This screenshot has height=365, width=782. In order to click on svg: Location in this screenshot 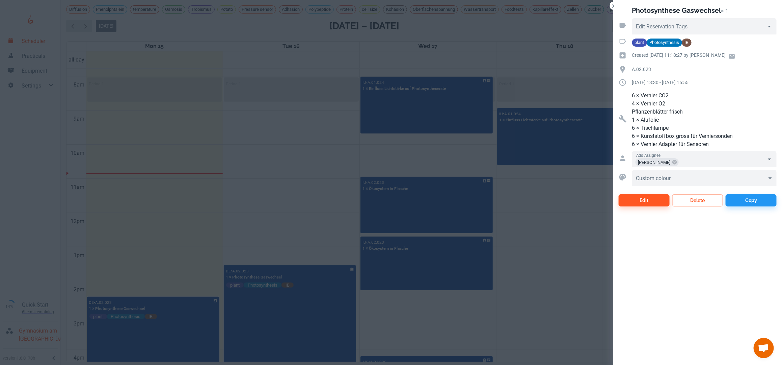, I will do `click(623, 69)`.